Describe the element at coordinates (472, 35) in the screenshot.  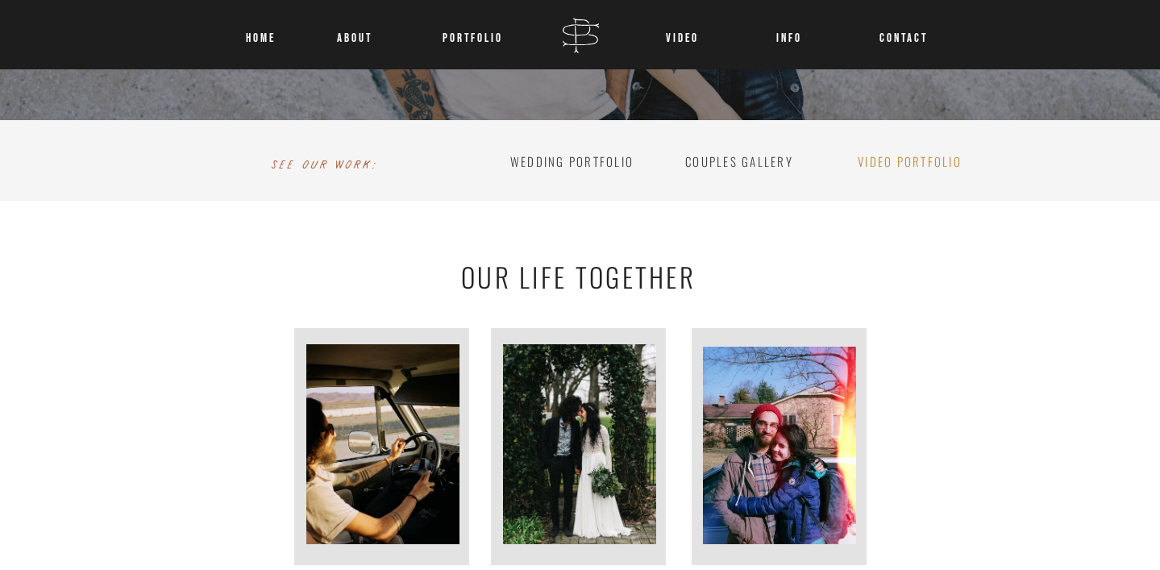
I see `a: Portfolio` at that location.